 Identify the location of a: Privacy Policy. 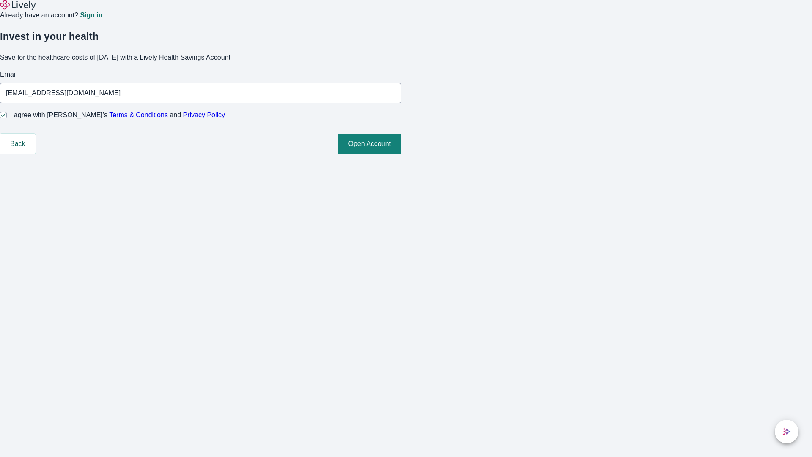
(204, 115).